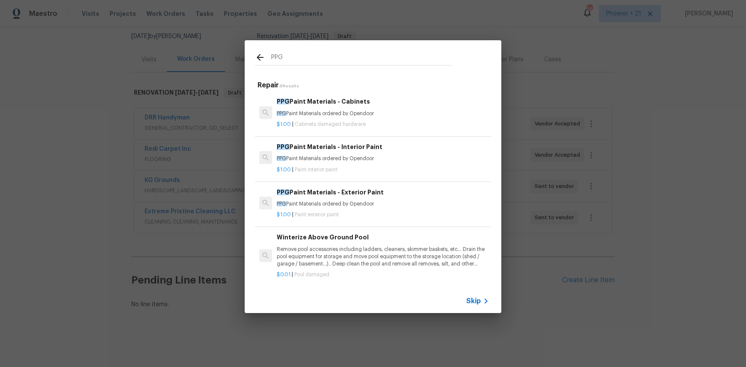 The width and height of the screenshot is (746, 367). What do you see at coordinates (316, 169) in the screenshot?
I see `span: Paint interior paint` at bounding box center [316, 169].